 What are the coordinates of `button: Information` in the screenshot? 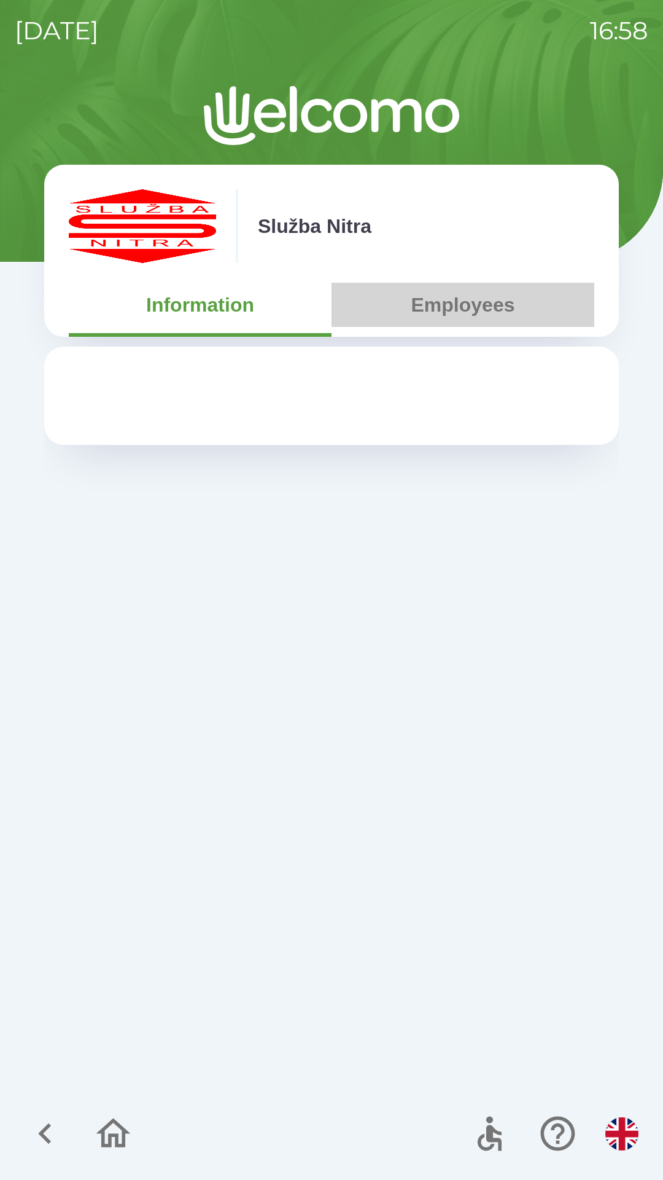 It's located at (200, 305).